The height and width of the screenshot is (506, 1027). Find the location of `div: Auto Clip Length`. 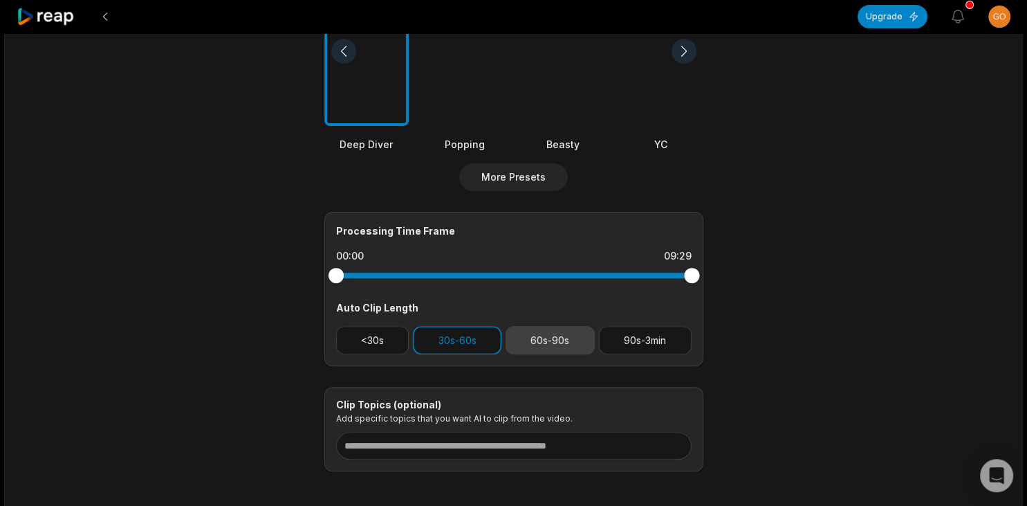

div: Auto Clip Length is located at coordinates (514, 307).